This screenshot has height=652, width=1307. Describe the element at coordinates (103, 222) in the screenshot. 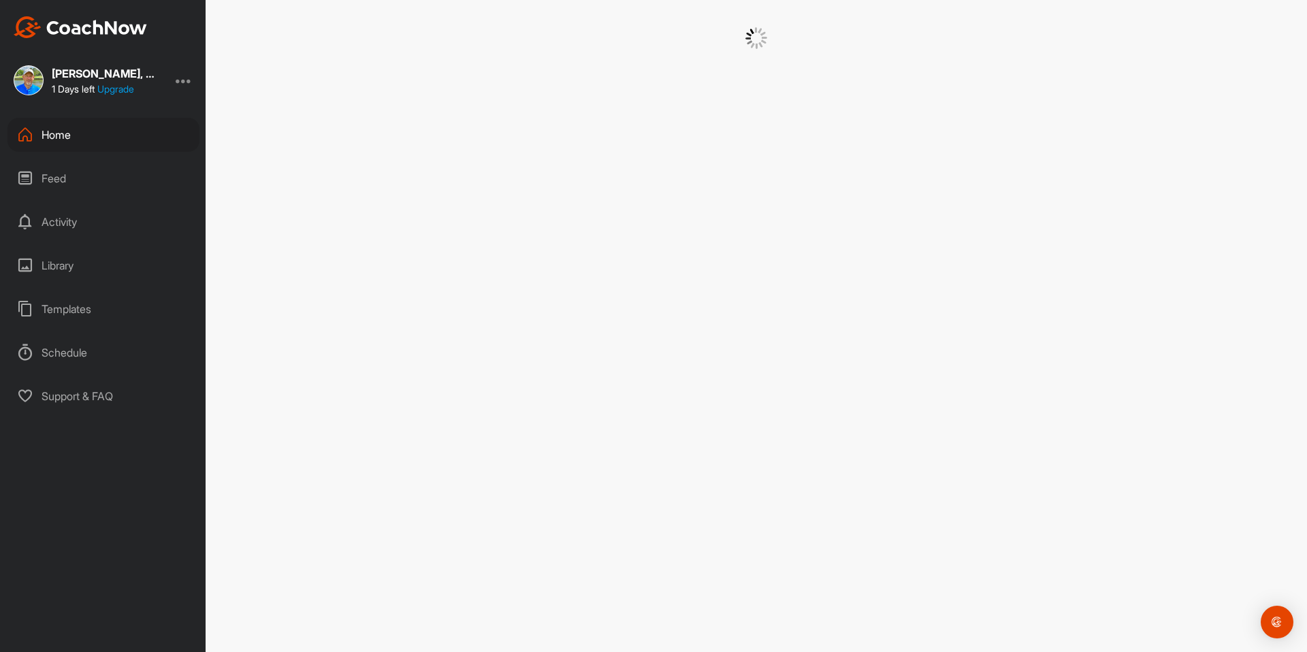

I see `div: Activity` at that location.